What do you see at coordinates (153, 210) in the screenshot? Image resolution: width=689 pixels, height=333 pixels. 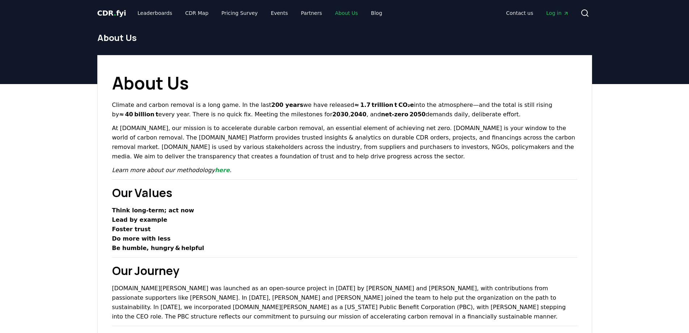 I see `strong: Think long‑term; act now` at bounding box center [153, 210].